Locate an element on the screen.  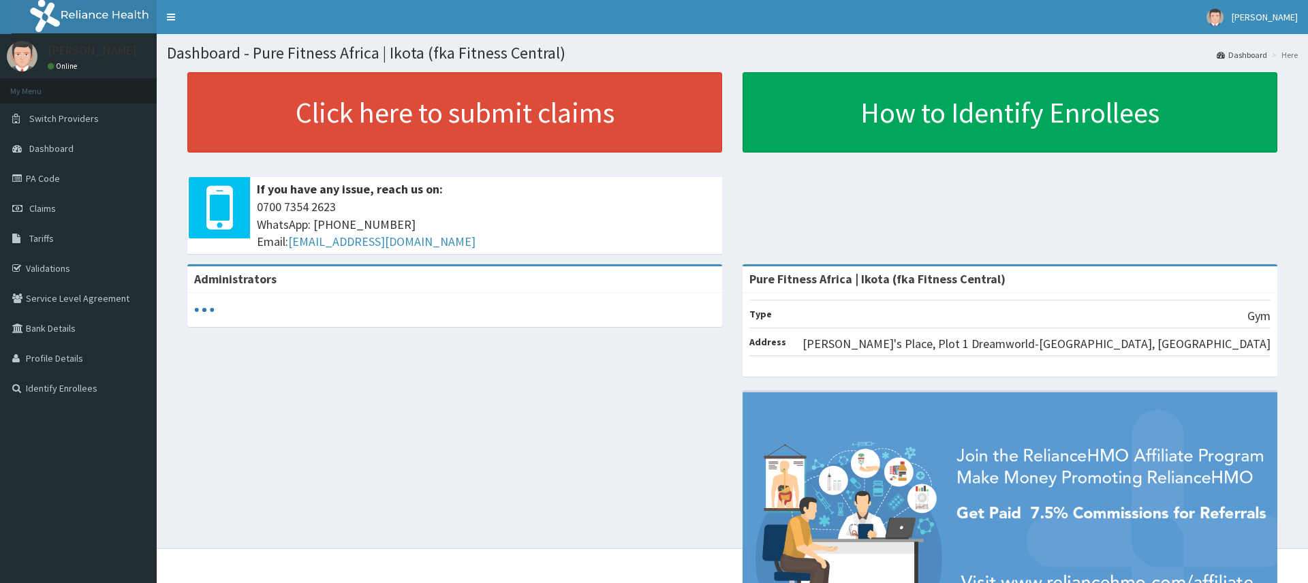
b: If you have any issue, reach us on: is located at coordinates (350, 189).